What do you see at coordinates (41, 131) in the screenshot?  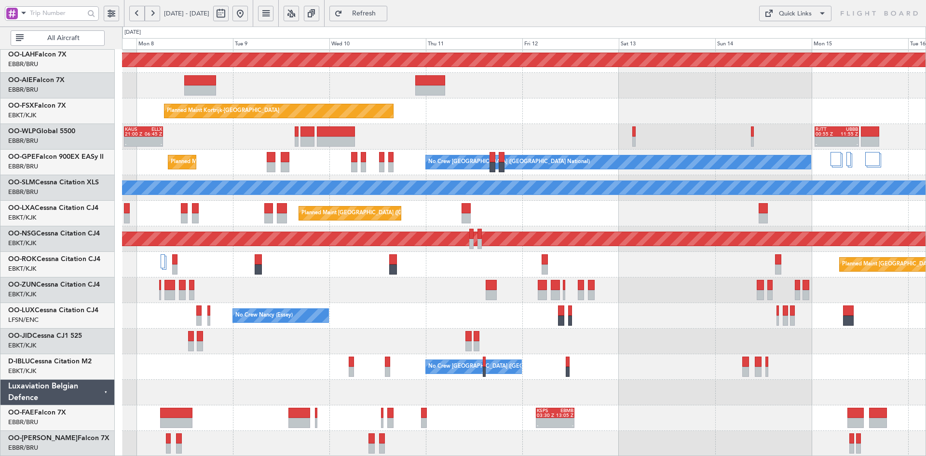 I see `a: OO-WLPGlobal 5500` at bounding box center [41, 131].